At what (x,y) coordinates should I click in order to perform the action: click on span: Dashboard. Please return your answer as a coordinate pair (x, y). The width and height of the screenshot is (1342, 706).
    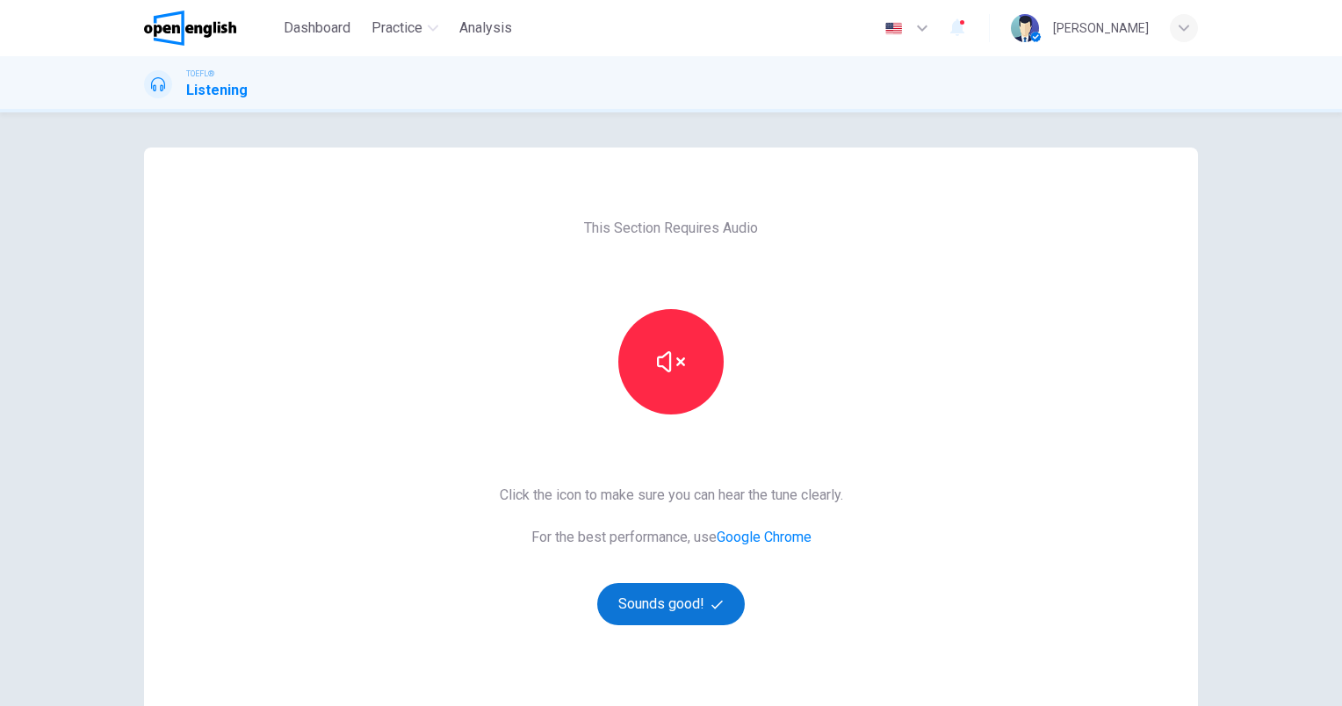
    Looking at the image, I should click on (317, 28).